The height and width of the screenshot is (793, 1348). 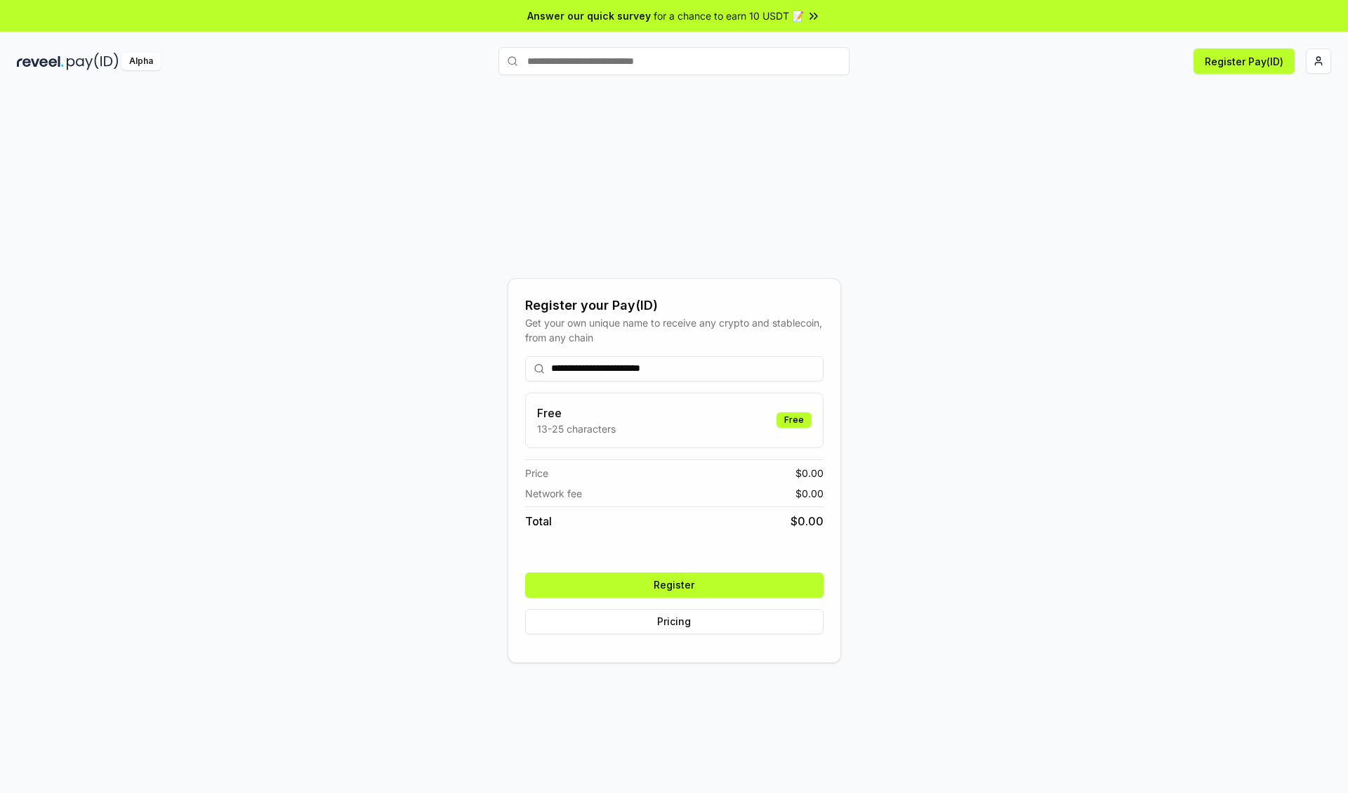 I want to click on span: Total, so click(x=539, y=521).